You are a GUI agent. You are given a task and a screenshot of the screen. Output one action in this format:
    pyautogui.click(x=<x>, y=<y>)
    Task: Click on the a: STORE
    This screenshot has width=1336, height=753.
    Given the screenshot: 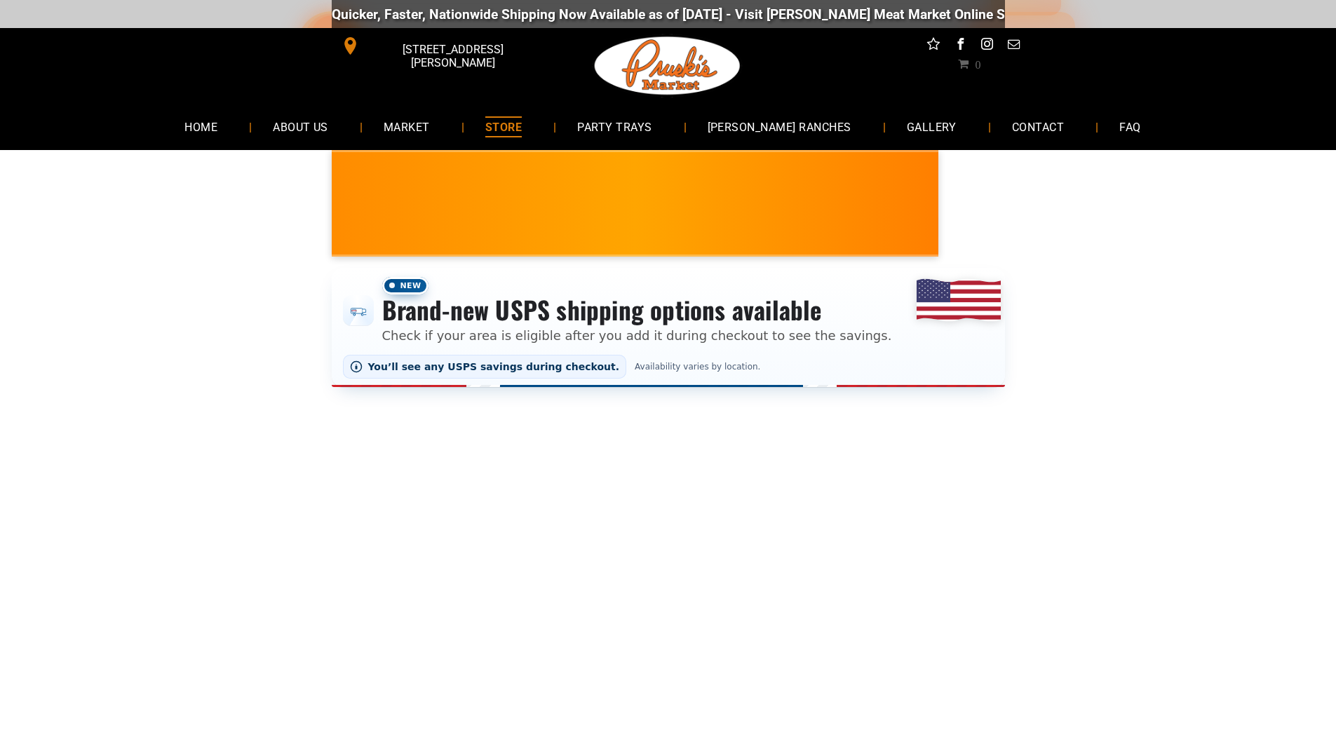 What is the action you would take?
    pyautogui.click(x=504, y=126)
    